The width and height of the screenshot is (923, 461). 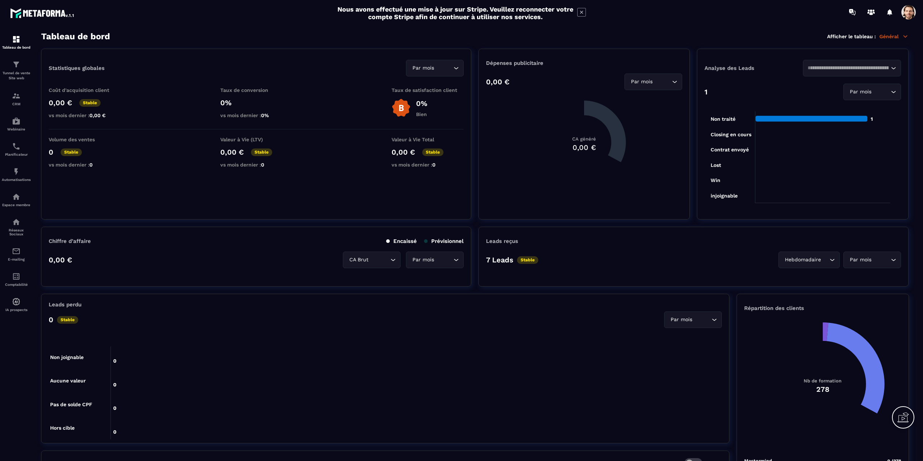 I want to click on img: social-network, so click(x=16, y=222).